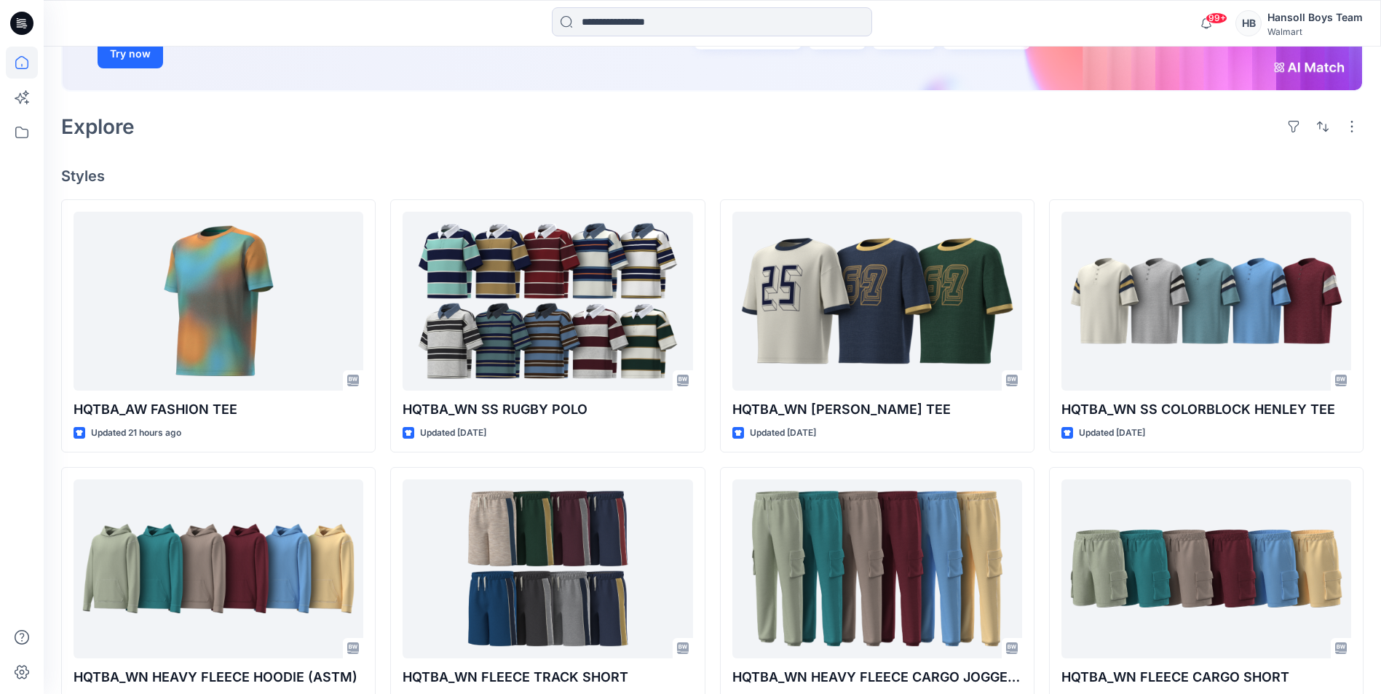 The image size is (1381, 694). What do you see at coordinates (130, 54) in the screenshot?
I see `button: Try now` at bounding box center [130, 54].